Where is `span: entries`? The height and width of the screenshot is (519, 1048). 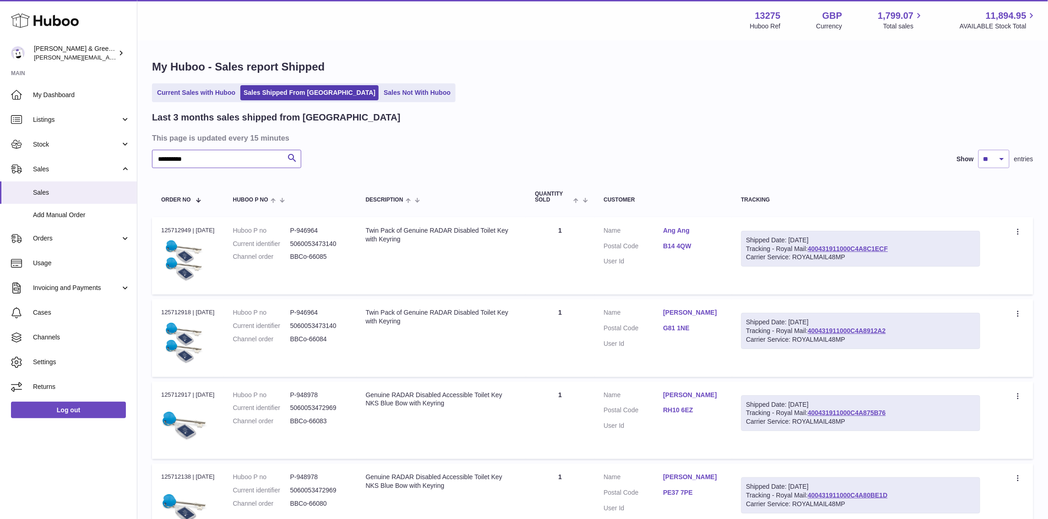
span: entries is located at coordinates (1024, 159).